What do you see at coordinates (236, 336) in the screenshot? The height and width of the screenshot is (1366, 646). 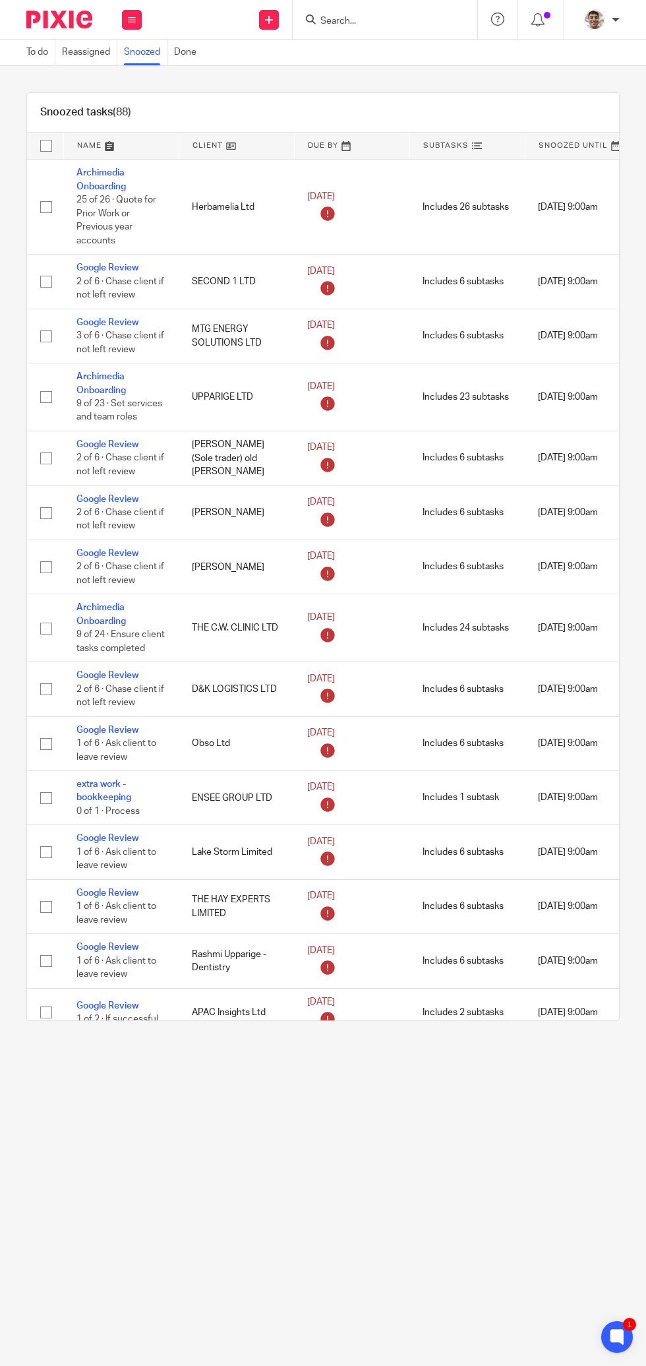 I see `td: MTG ENERGY SOLUTIONS LTD` at bounding box center [236, 336].